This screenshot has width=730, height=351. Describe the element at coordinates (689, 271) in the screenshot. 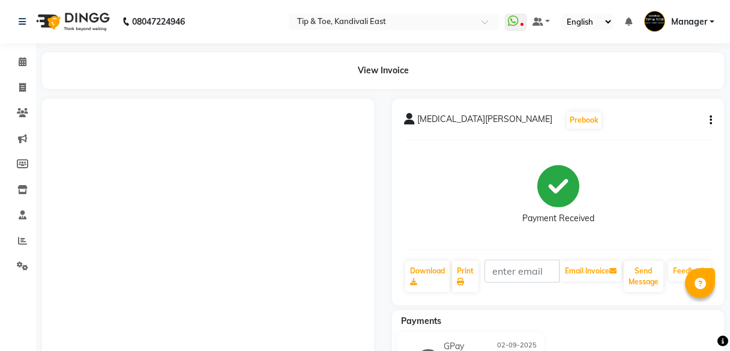

I see `a: Feedback` at that location.